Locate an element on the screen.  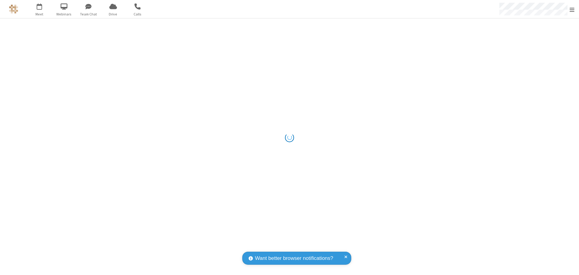
span: Drive is located at coordinates (113, 14).